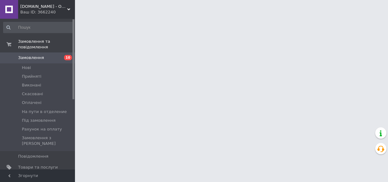 The height and width of the screenshot is (182, 388). I want to click on span: Прийняті, so click(32, 77).